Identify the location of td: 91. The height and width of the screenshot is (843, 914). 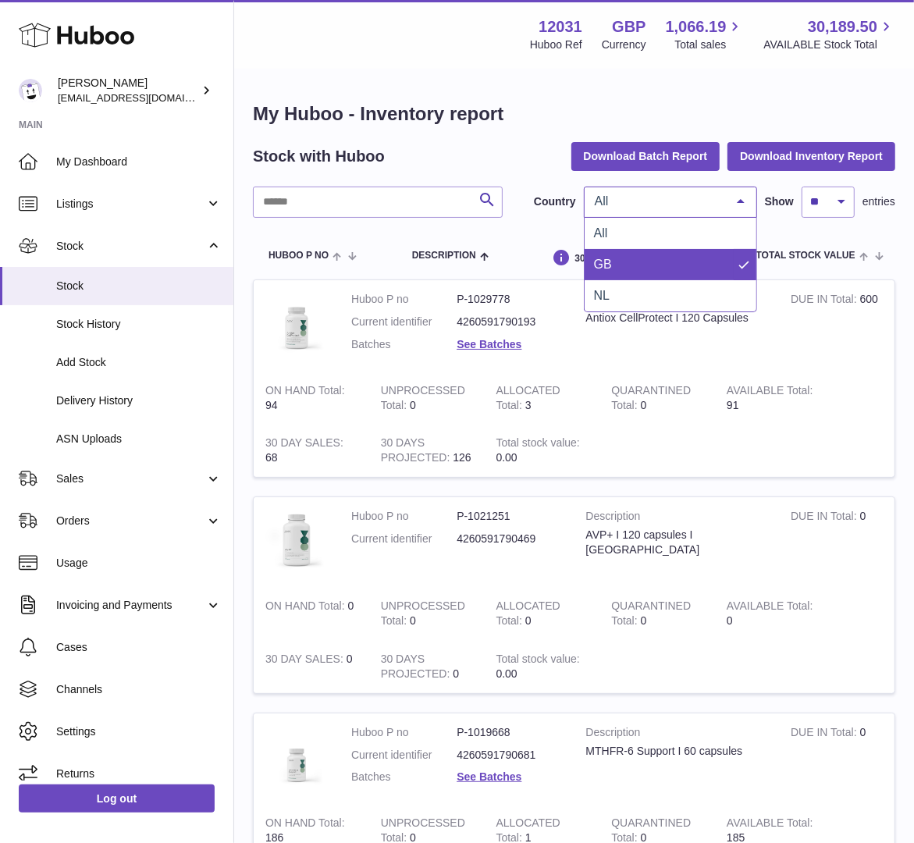
(773, 398).